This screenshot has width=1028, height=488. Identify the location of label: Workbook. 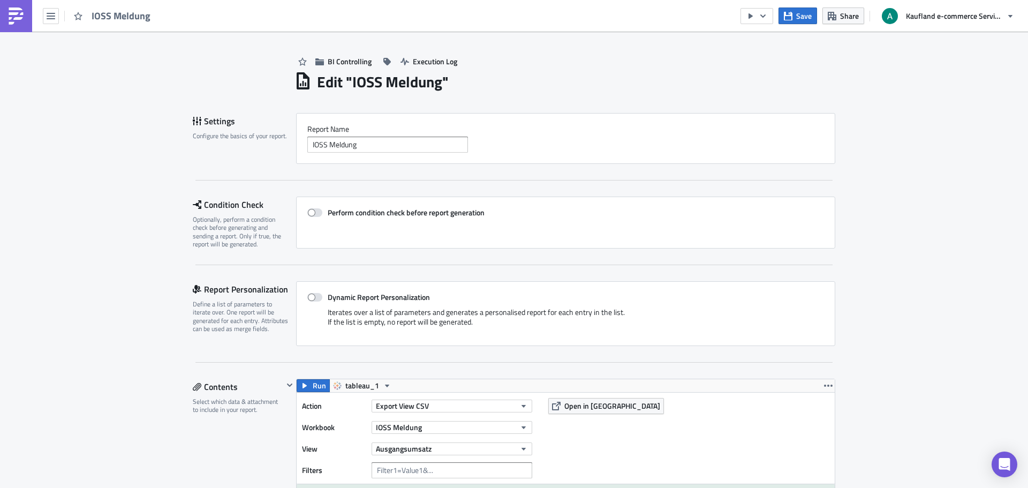
(334, 427).